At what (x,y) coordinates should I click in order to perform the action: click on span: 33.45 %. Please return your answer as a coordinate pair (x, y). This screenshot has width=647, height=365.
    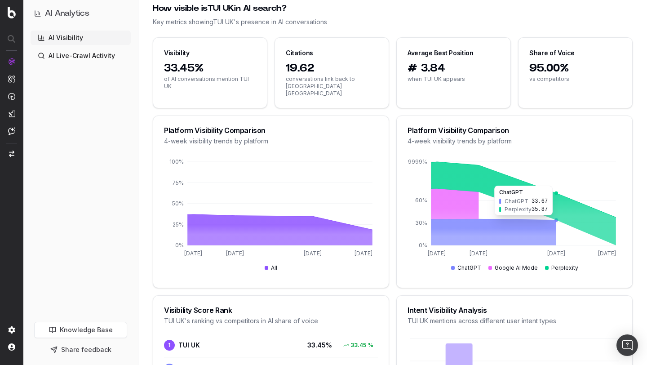
    Looking at the image, I should click on (314, 345).